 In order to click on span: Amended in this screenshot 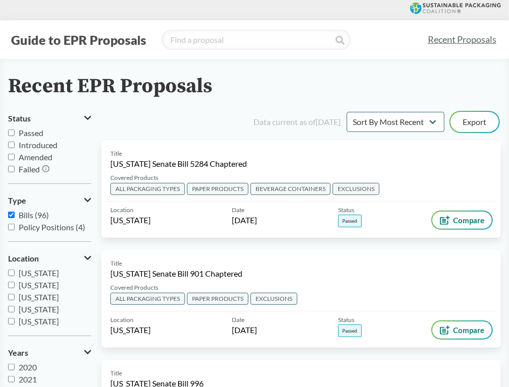, I will do `click(35, 157)`.